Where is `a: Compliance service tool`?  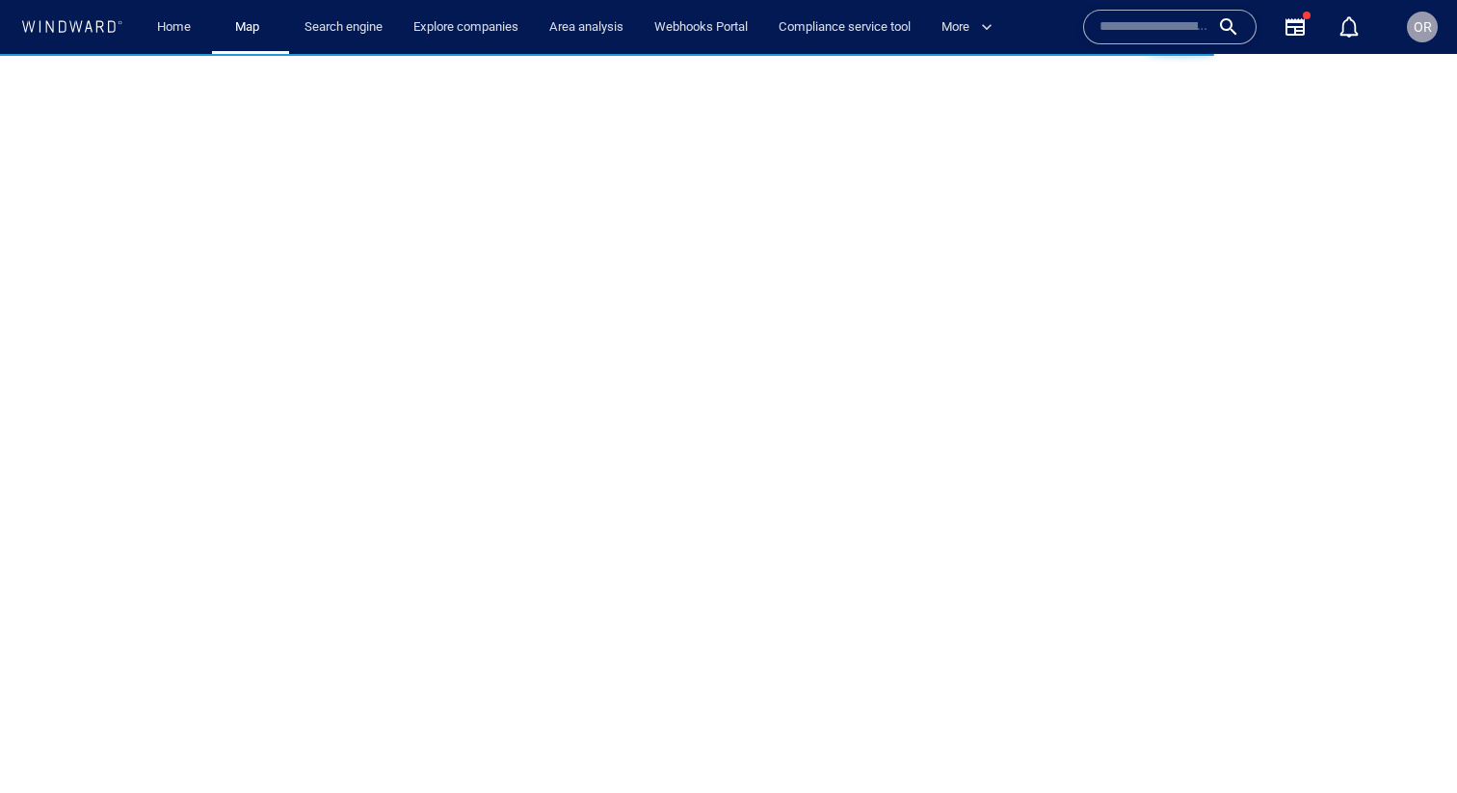 a: Compliance service tool is located at coordinates (844, 27).